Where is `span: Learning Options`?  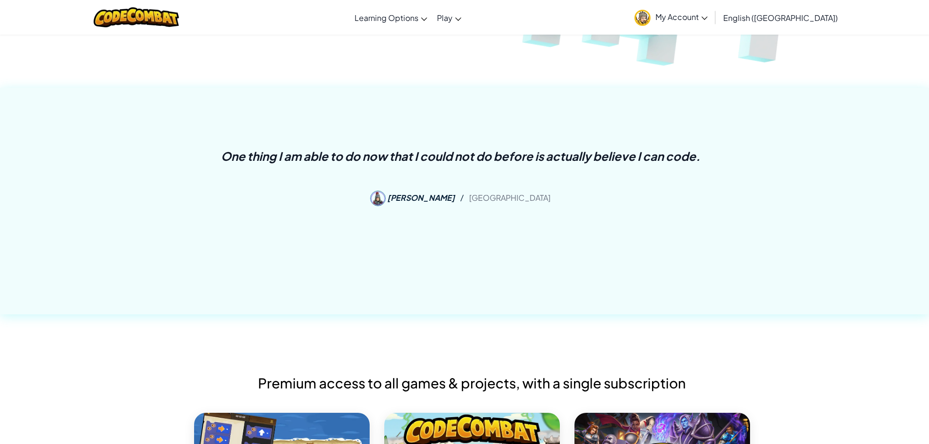 span: Learning Options is located at coordinates (386, 18).